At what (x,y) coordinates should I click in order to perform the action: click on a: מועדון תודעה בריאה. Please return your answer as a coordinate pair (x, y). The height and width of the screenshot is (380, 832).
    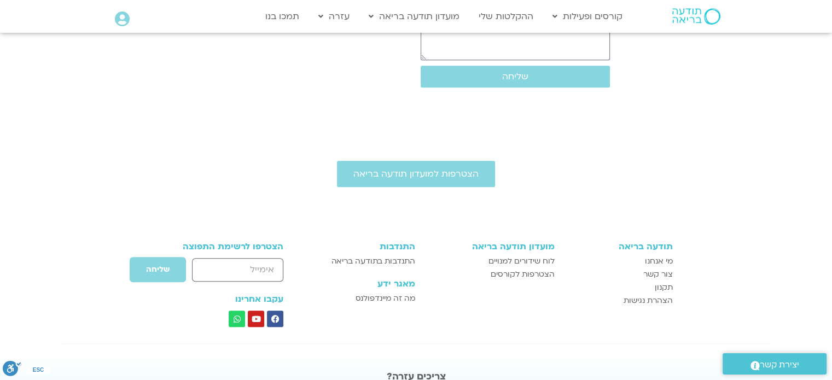
    Looking at the image, I should click on (414, 16).